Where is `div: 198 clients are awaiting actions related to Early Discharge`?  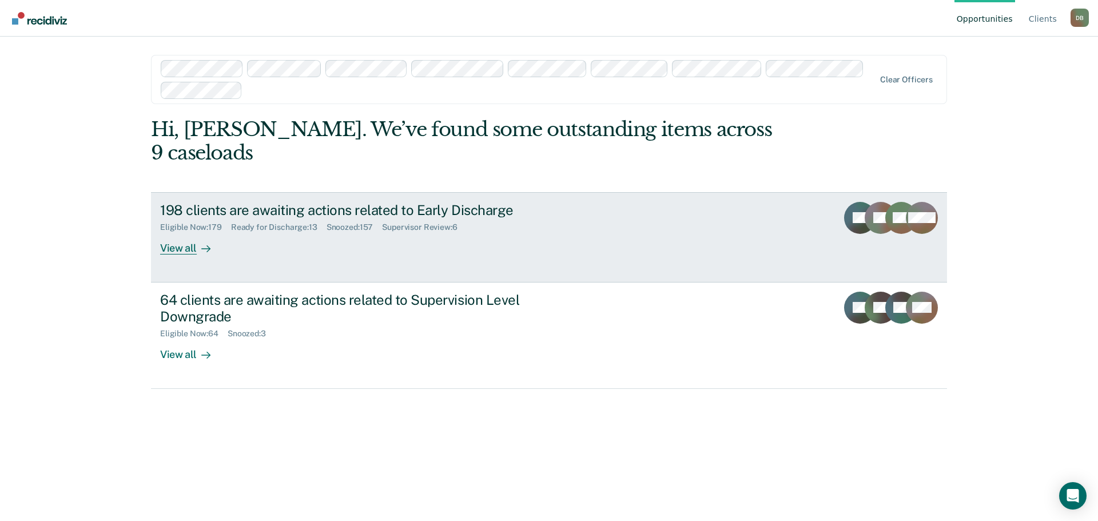
div: 198 clients are awaiting actions related to Early Discharge is located at coordinates (361, 210).